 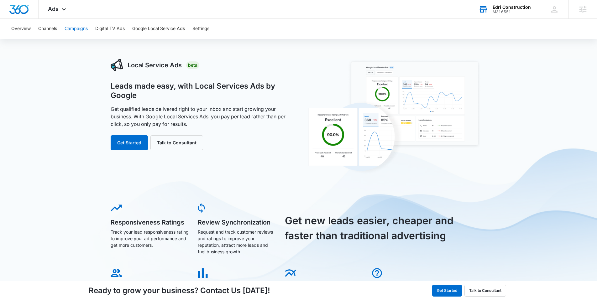 I want to click on div: account id, so click(x=512, y=12).